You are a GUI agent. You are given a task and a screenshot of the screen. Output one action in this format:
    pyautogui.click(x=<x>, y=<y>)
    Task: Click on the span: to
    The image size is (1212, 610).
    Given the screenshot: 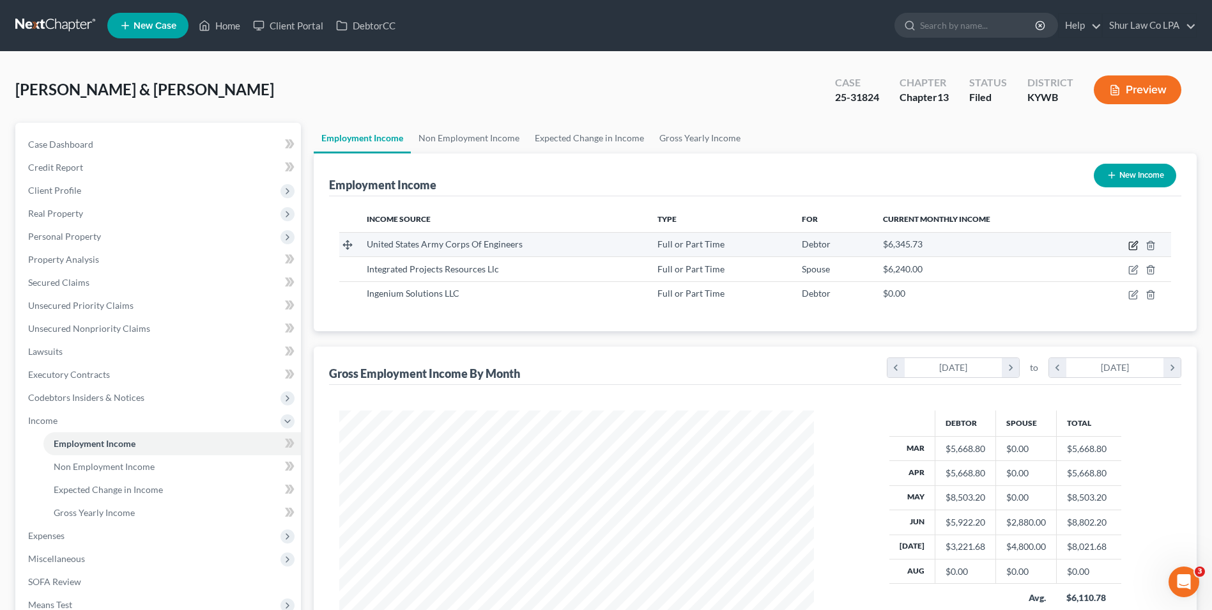 What is the action you would take?
    pyautogui.click(x=1034, y=367)
    